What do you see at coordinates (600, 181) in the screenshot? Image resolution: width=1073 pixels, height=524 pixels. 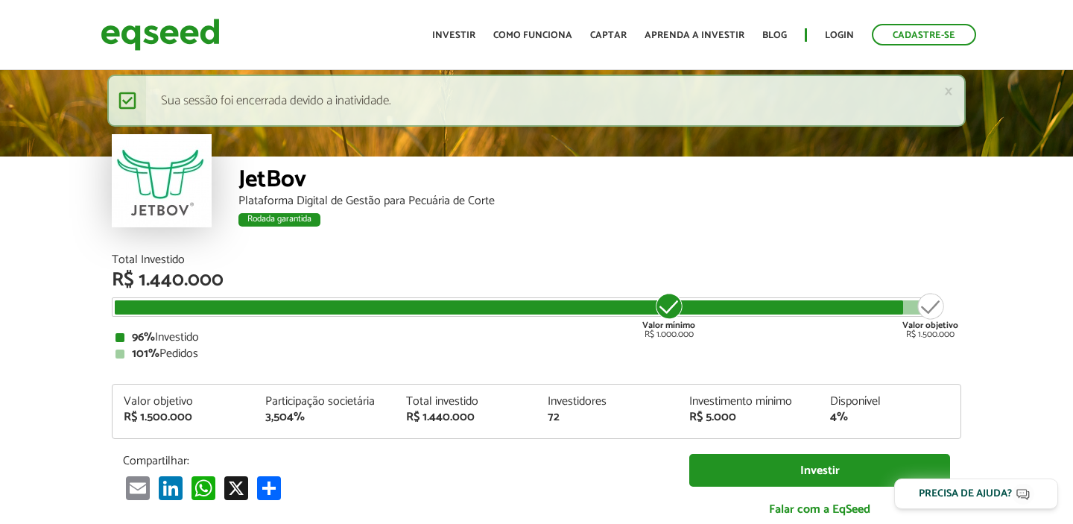 I see `div: JetBov` at bounding box center [600, 181].